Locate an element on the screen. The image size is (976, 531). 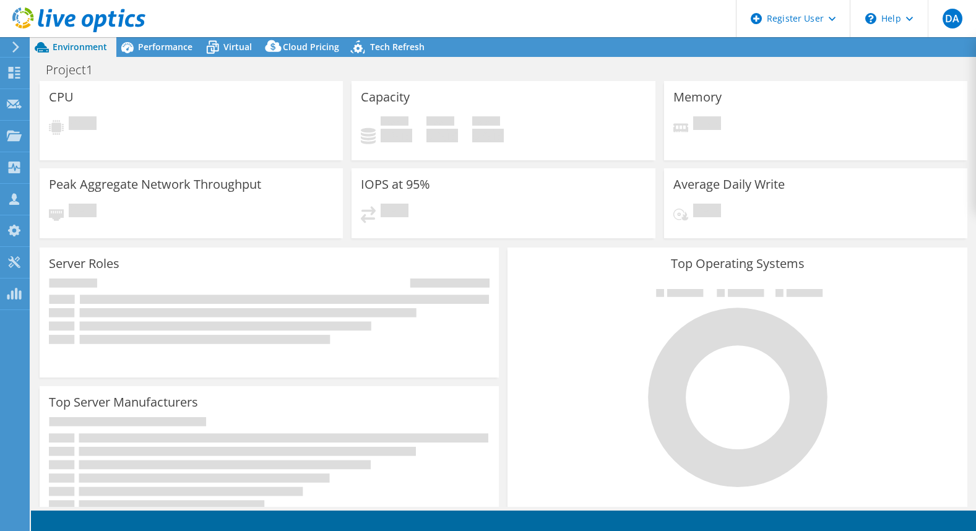
h1: Project1 is located at coordinates (76, 70).